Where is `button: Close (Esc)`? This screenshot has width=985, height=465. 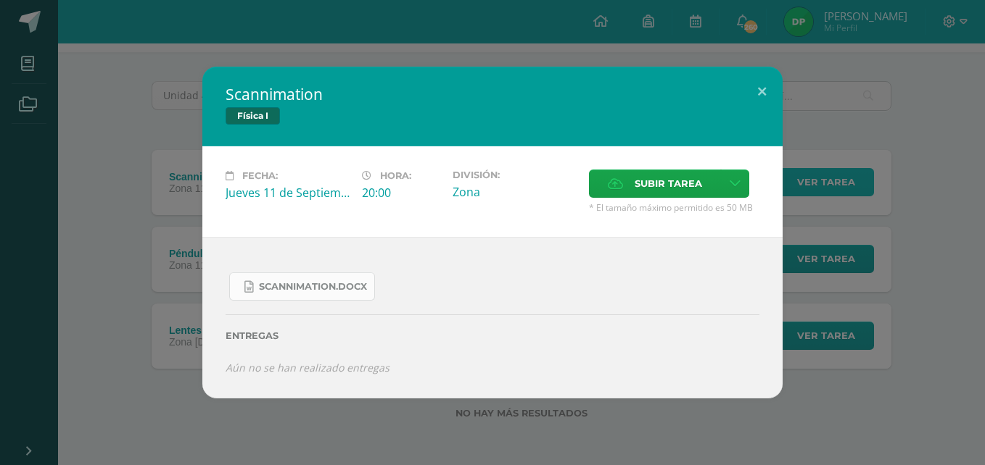
button: Close (Esc) is located at coordinates (761, 91).